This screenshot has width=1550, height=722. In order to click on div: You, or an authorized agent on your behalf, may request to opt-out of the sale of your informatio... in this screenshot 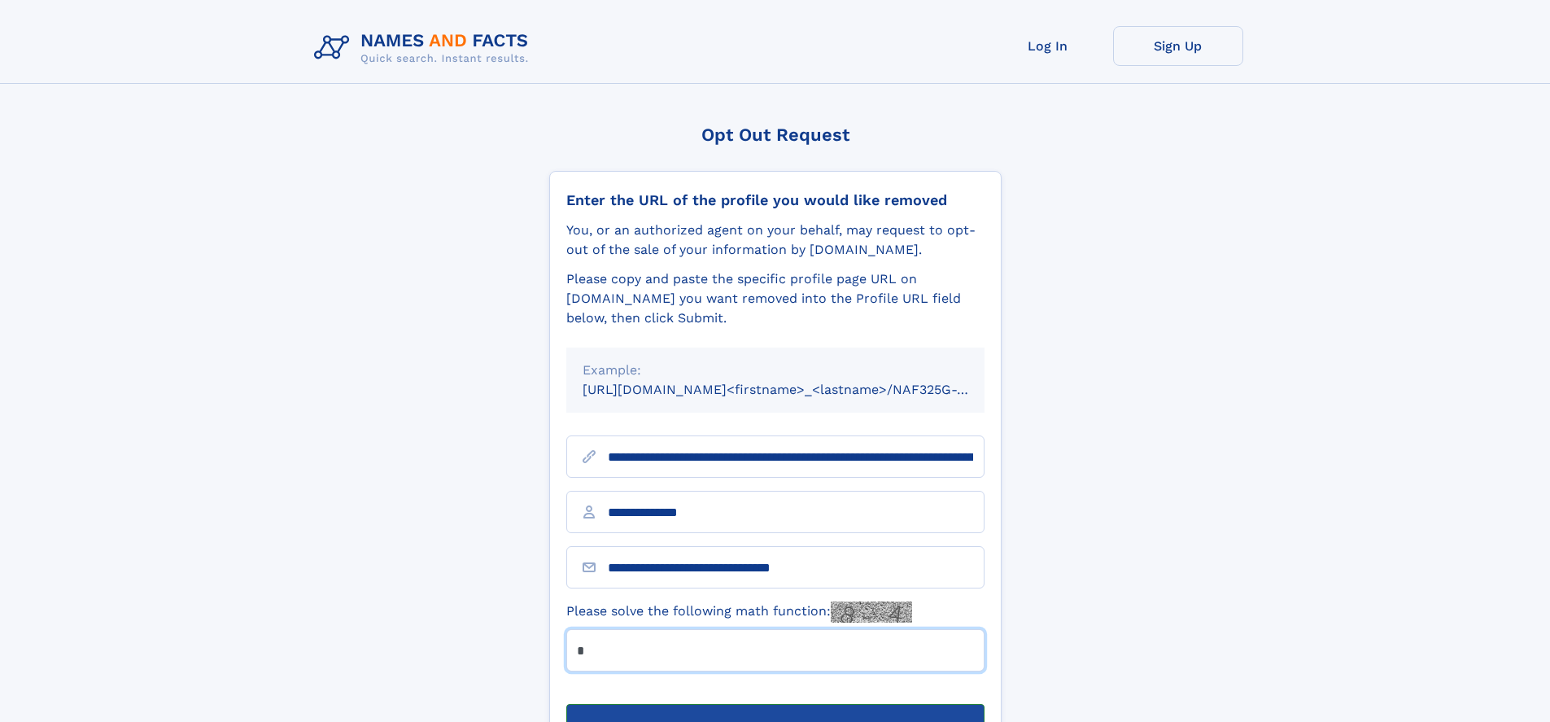, I will do `click(775, 240)`.